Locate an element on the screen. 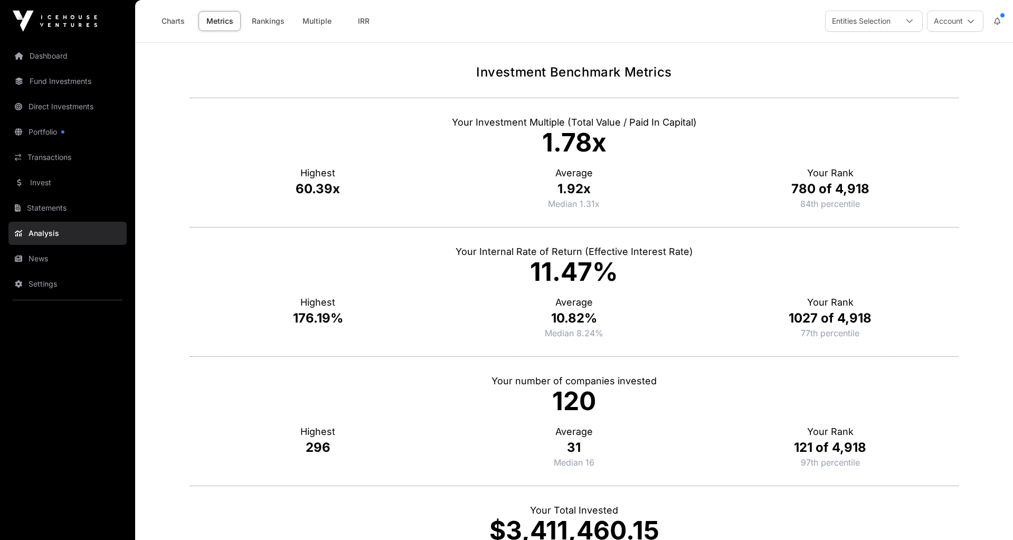 The width and height of the screenshot is (1013, 540). p: 1027 of 4,918 is located at coordinates (830, 318).